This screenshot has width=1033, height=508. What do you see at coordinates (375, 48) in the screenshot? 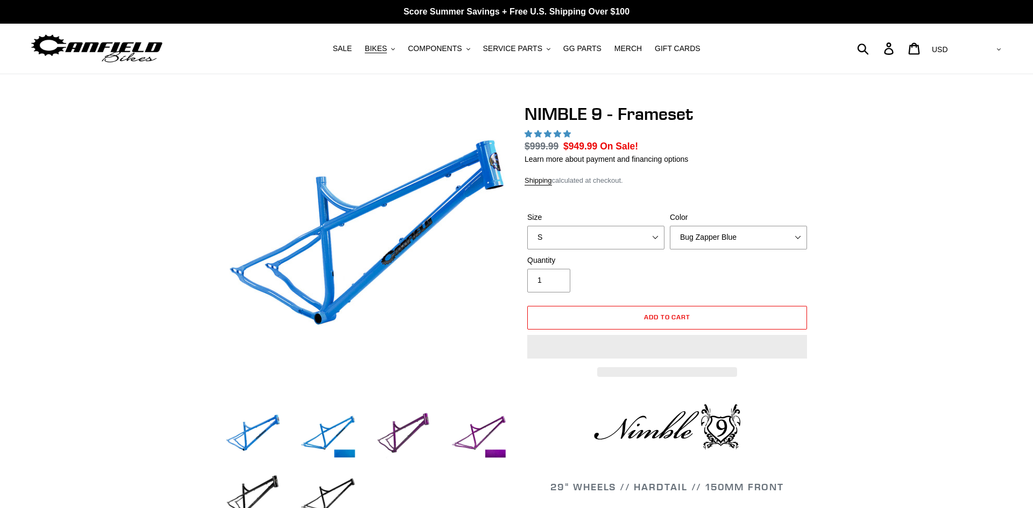
I see `span: BIKES` at bounding box center [375, 48].